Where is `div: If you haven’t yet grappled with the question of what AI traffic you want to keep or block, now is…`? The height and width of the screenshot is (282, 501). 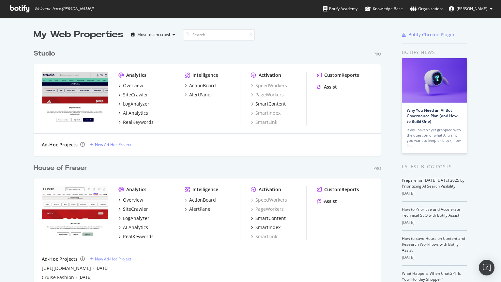 div: If you haven’t yet grappled with the question of what AI traffic you want to keep or block, now is… is located at coordinates (434, 138).